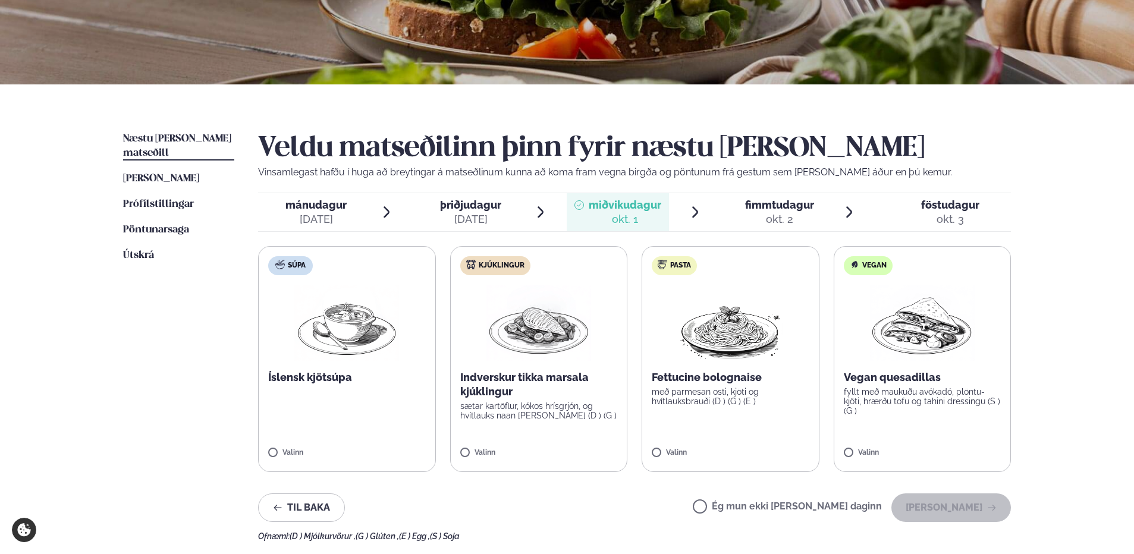 This screenshot has height=554, width=1134. Describe the element at coordinates (297, 266) in the screenshot. I see `span: Súpa` at that location.